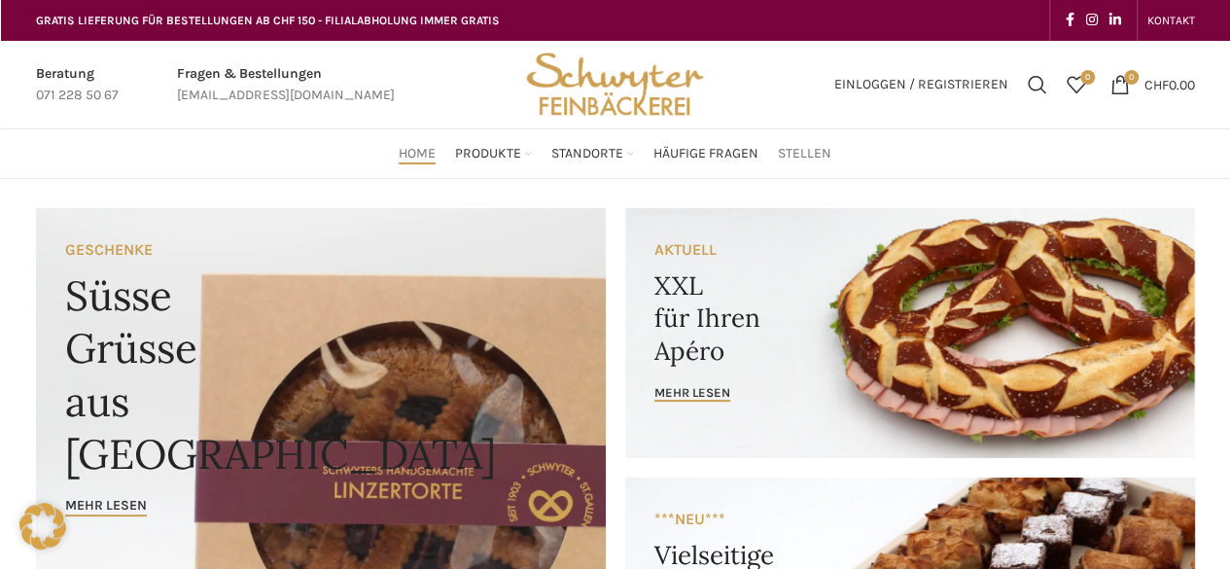 This screenshot has height=569, width=1230. What do you see at coordinates (614, 83) in the screenshot?
I see `a: Site logo` at bounding box center [614, 83].